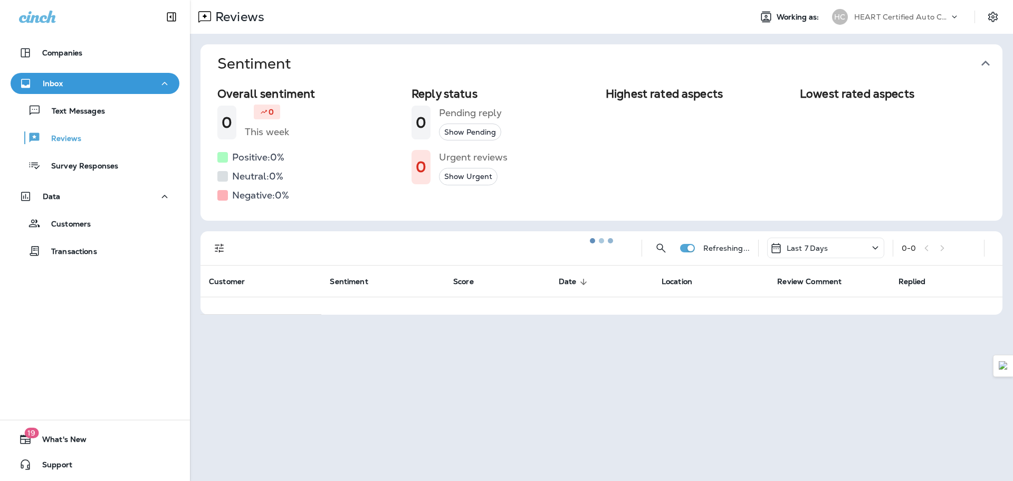 The image size is (1013, 481). Describe the element at coordinates (95, 138) in the screenshot. I see `button: Reviews` at that location.